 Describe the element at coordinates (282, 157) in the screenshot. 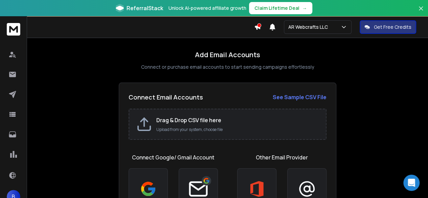

I see `h1: Other Email Provider` at that location.